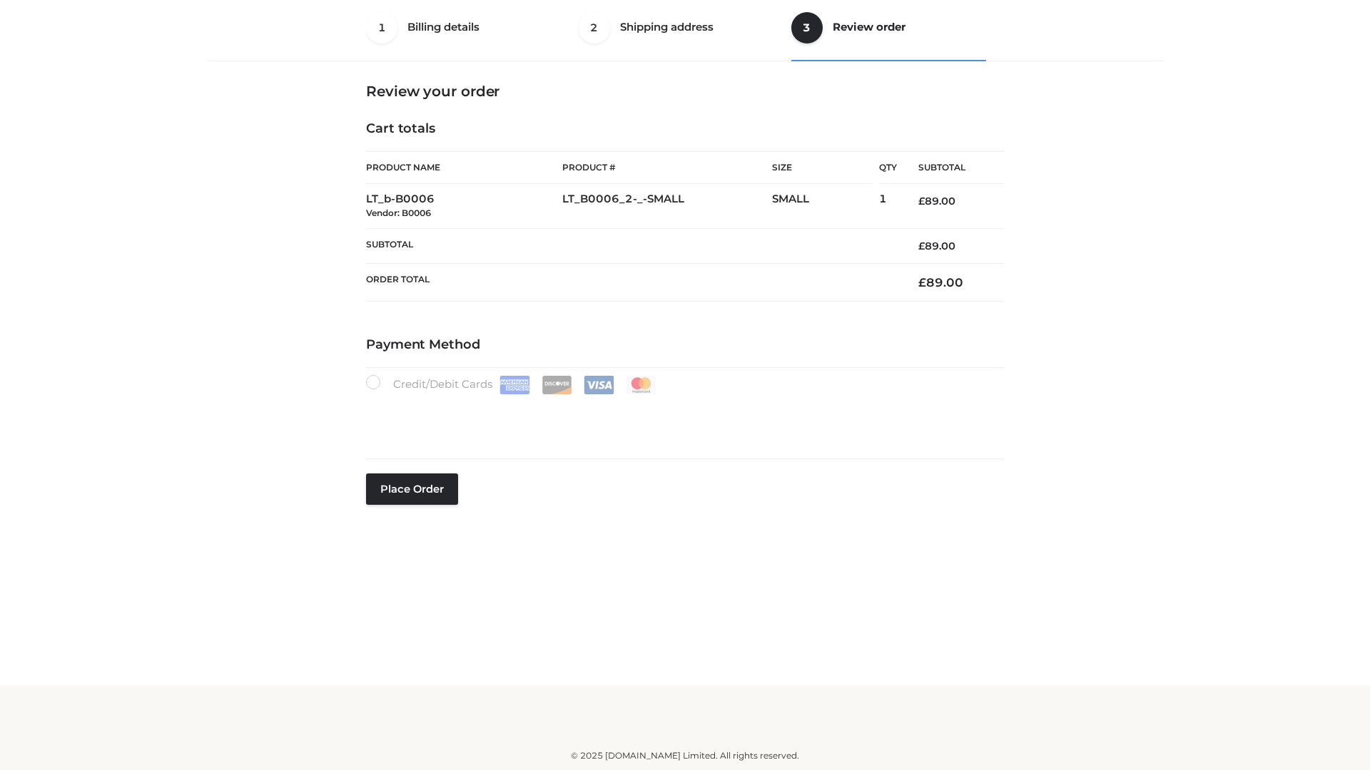  Describe the element at coordinates (685, 91) in the screenshot. I see `h3: Review your order` at that location.